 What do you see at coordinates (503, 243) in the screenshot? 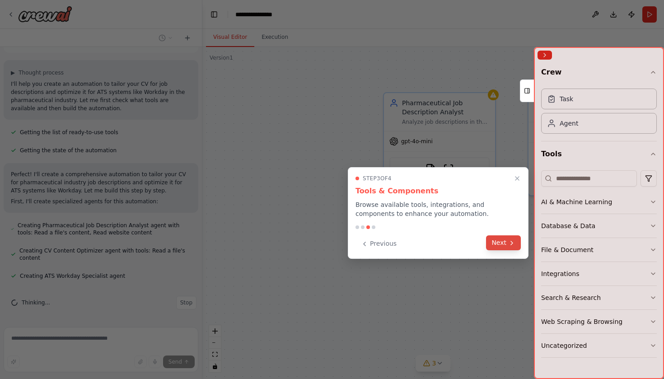
I see `button: Next` at bounding box center [503, 243].